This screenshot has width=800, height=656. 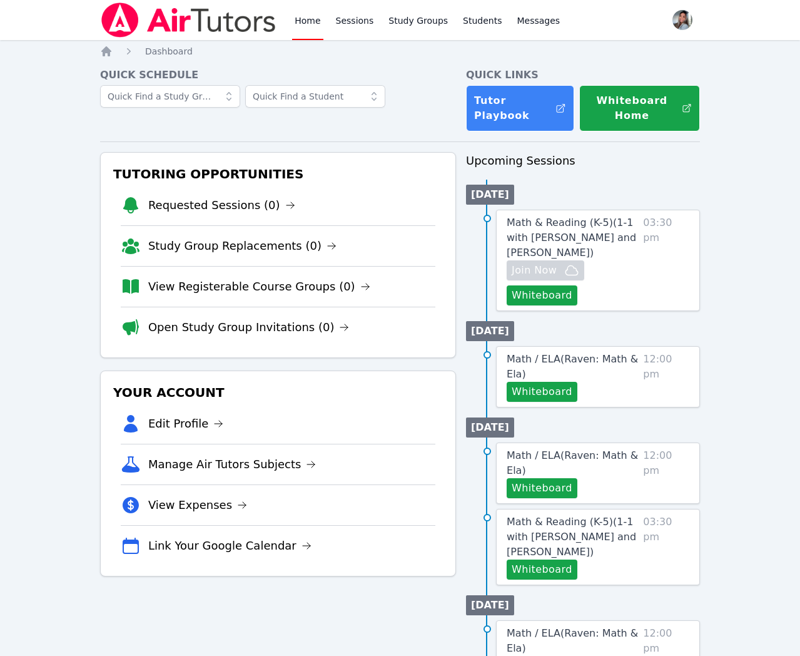 What do you see at coordinates (169, 51) in the screenshot?
I see `a: Dashboard` at bounding box center [169, 51].